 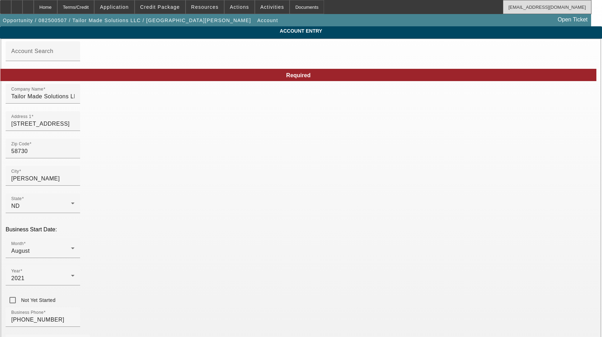 I want to click on mat-label: State, so click(x=17, y=199).